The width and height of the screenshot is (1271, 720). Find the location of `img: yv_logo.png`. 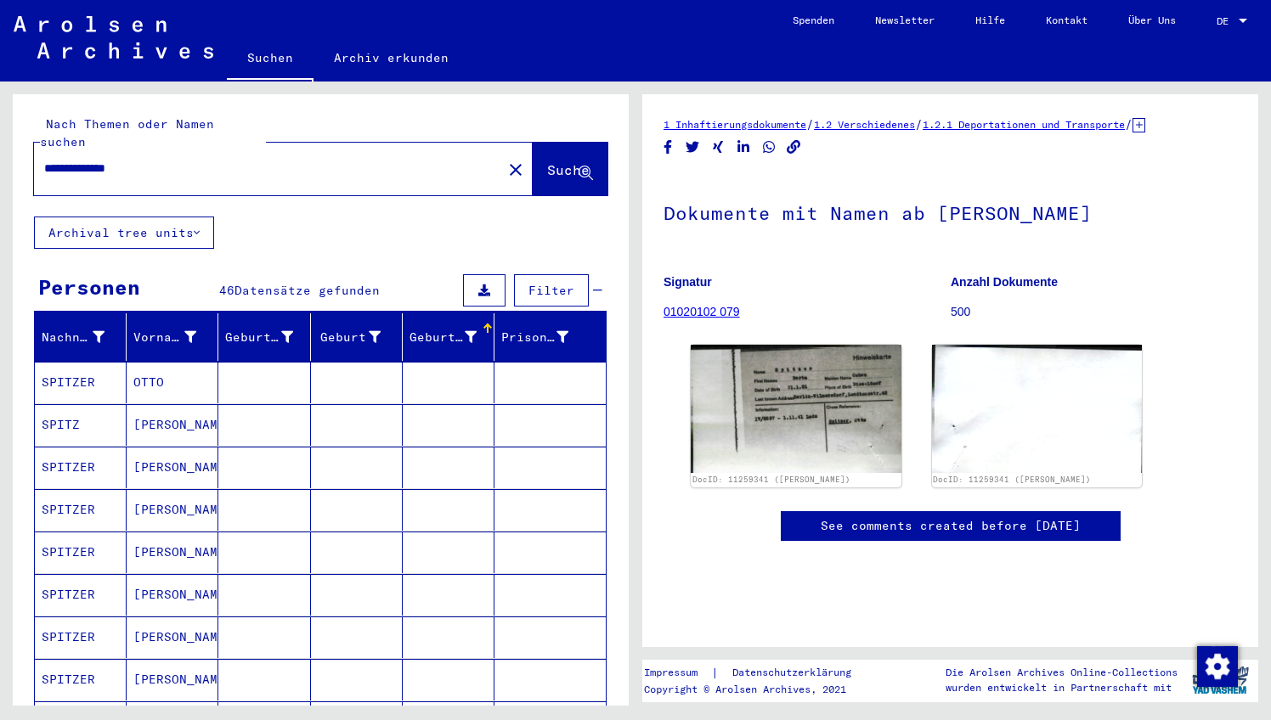

img: yv_logo.png is located at coordinates (1220, 680).